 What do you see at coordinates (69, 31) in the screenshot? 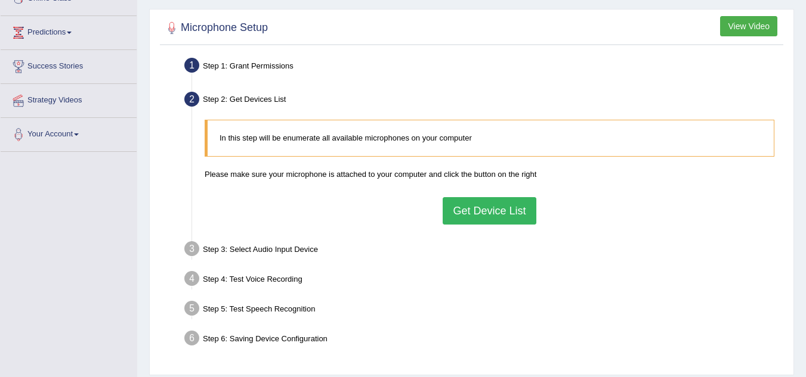
I see `a: Predictions` at bounding box center [69, 31].